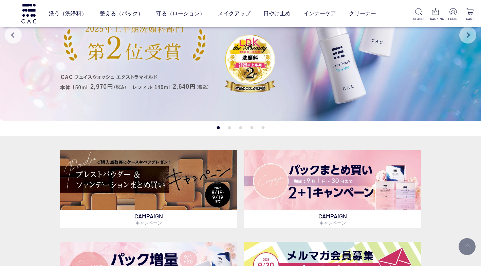 This screenshot has height=266, width=481. What do you see at coordinates (320, 14) in the screenshot?
I see `a: インナーケア` at bounding box center [320, 14].